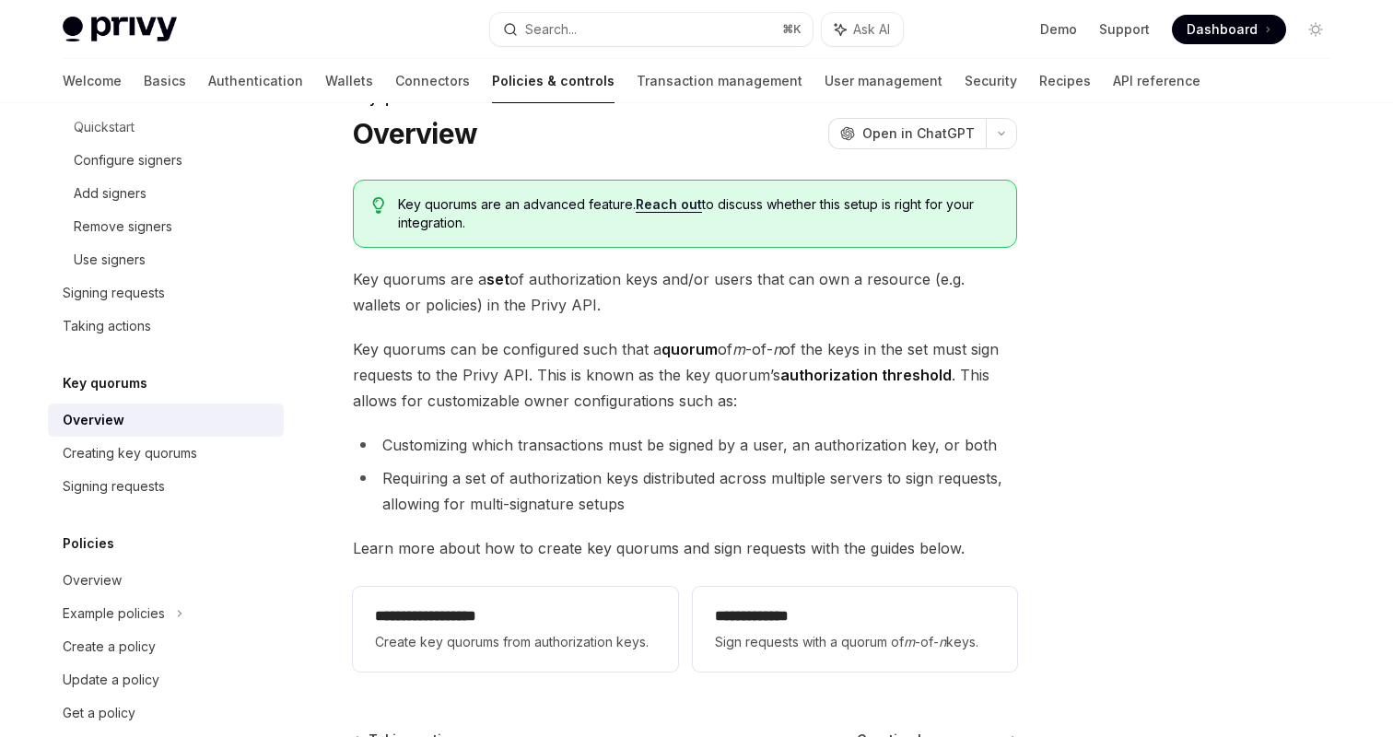 The width and height of the screenshot is (1393, 737). I want to click on button: Toggle dark mode, so click(1316, 29).